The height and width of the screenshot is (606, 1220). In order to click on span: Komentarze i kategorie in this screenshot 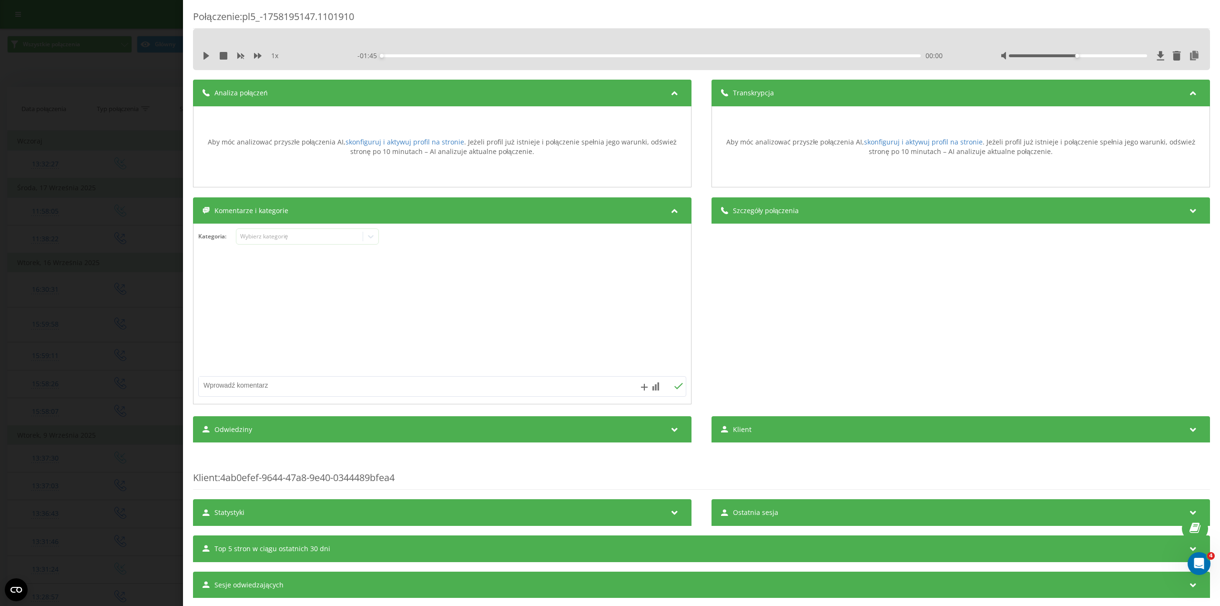, I will do `click(251, 211)`.